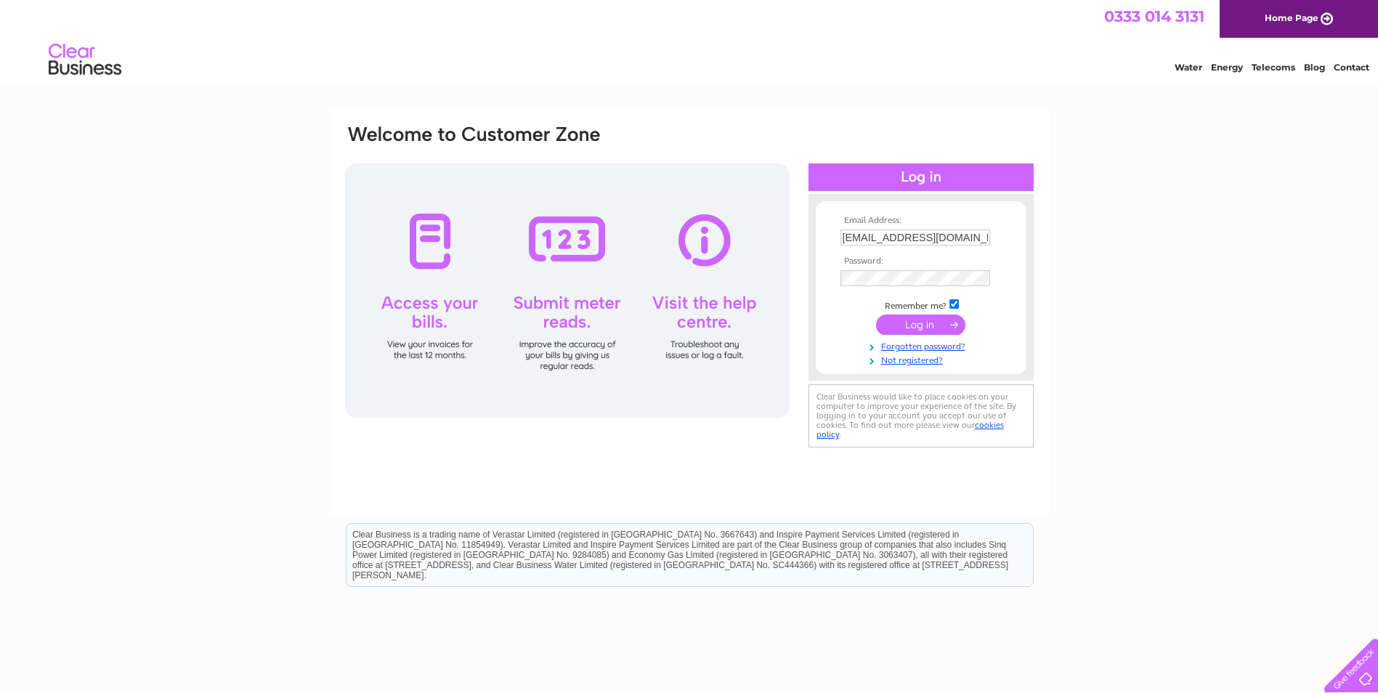  I want to click on a: Energy, so click(1227, 67).